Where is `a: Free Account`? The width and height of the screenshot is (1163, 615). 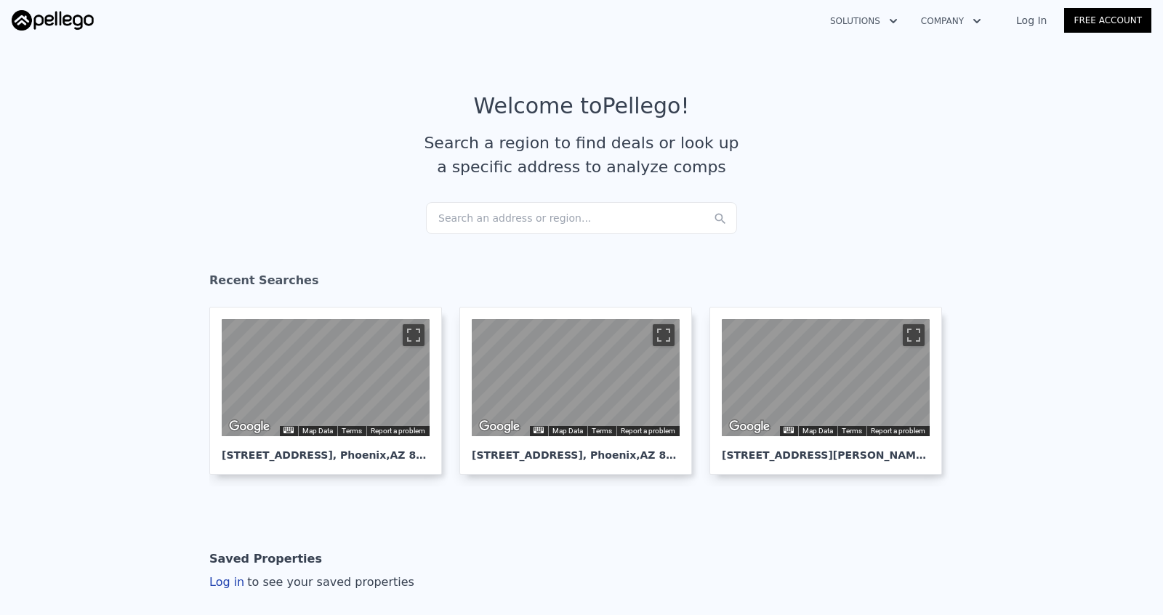
a: Free Account is located at coordinates (1108, 20).